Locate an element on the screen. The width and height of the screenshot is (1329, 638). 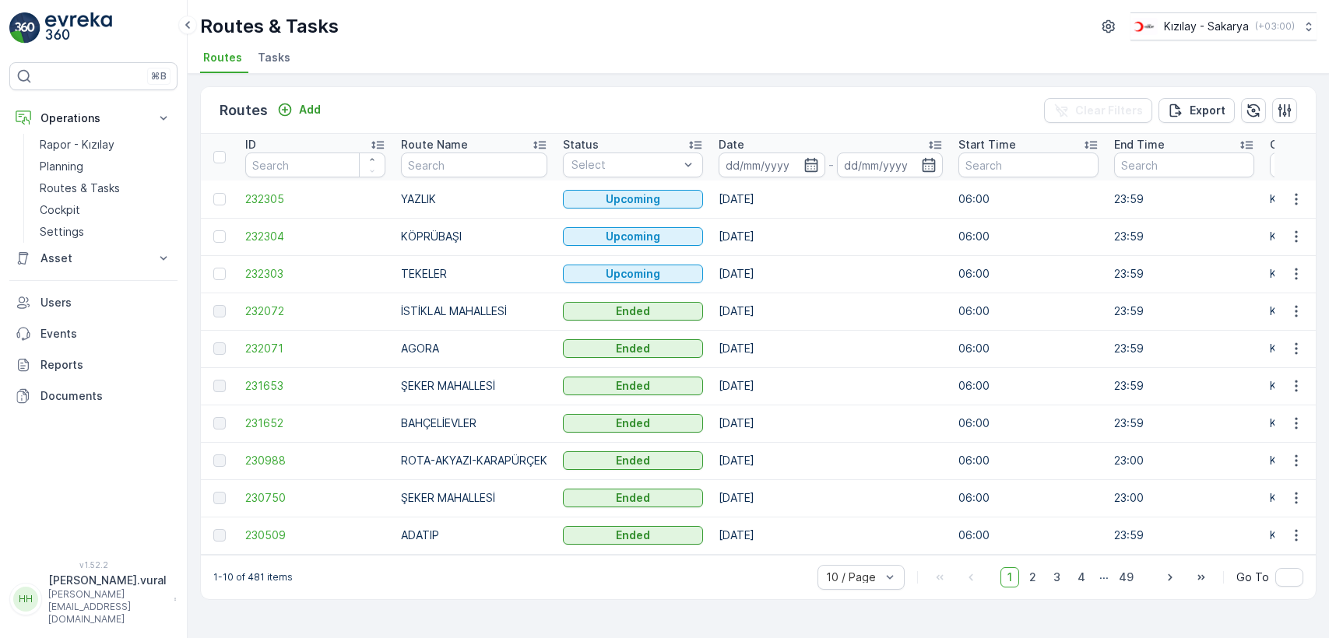
p: Route Name is located at coordinates (434, 145).